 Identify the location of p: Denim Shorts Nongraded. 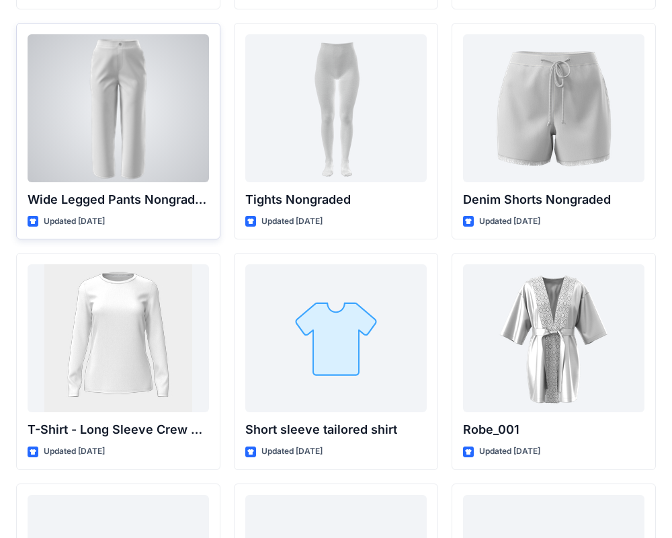
(554, 200).